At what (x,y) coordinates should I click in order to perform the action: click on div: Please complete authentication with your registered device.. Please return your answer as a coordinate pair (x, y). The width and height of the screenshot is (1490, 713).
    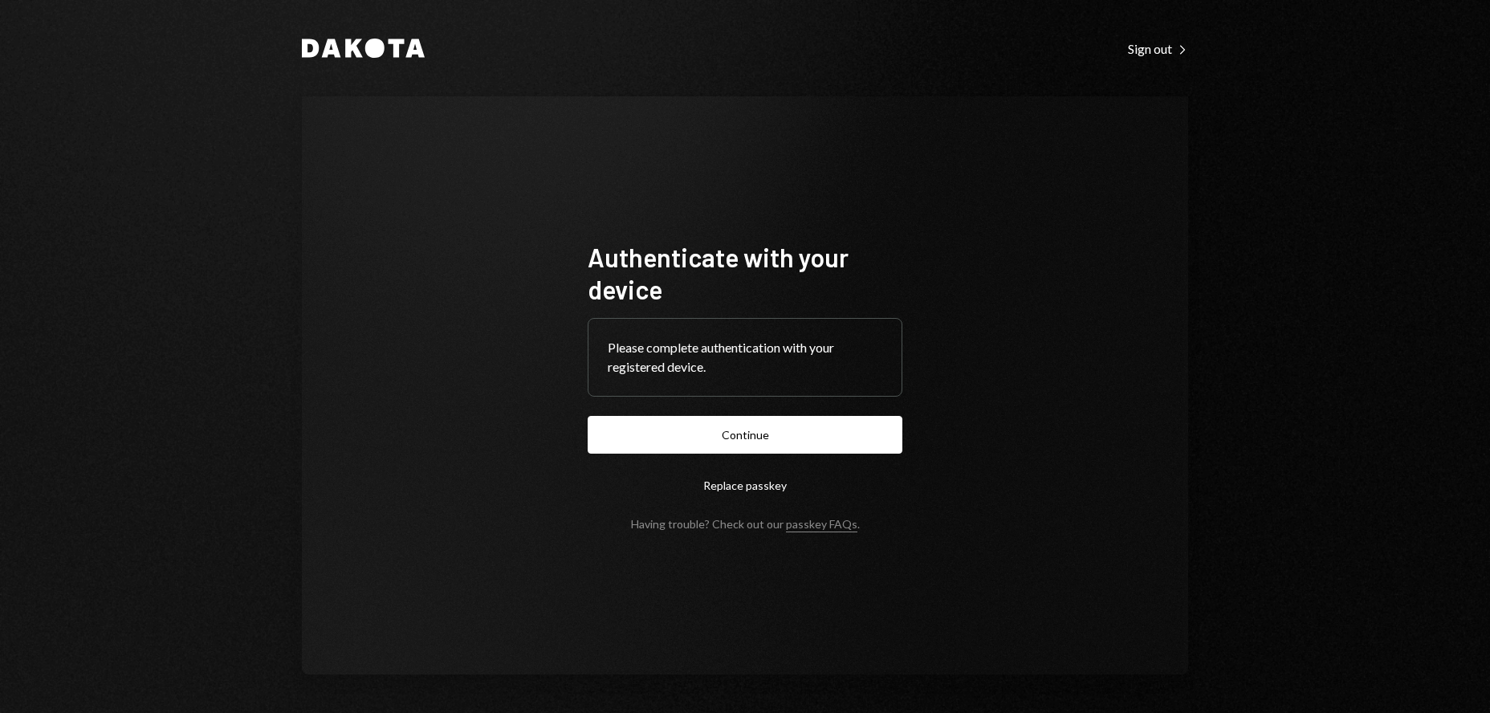
    Looking at the image, I should click on (745, 357).